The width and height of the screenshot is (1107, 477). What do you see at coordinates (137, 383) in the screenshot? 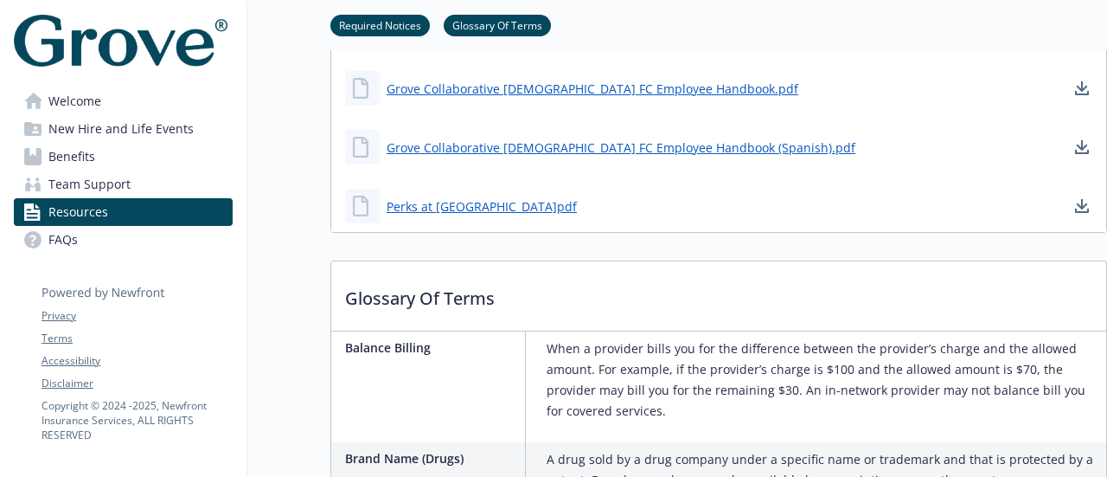
I see `a: Disclaimer` at bounding box center [137, 383].